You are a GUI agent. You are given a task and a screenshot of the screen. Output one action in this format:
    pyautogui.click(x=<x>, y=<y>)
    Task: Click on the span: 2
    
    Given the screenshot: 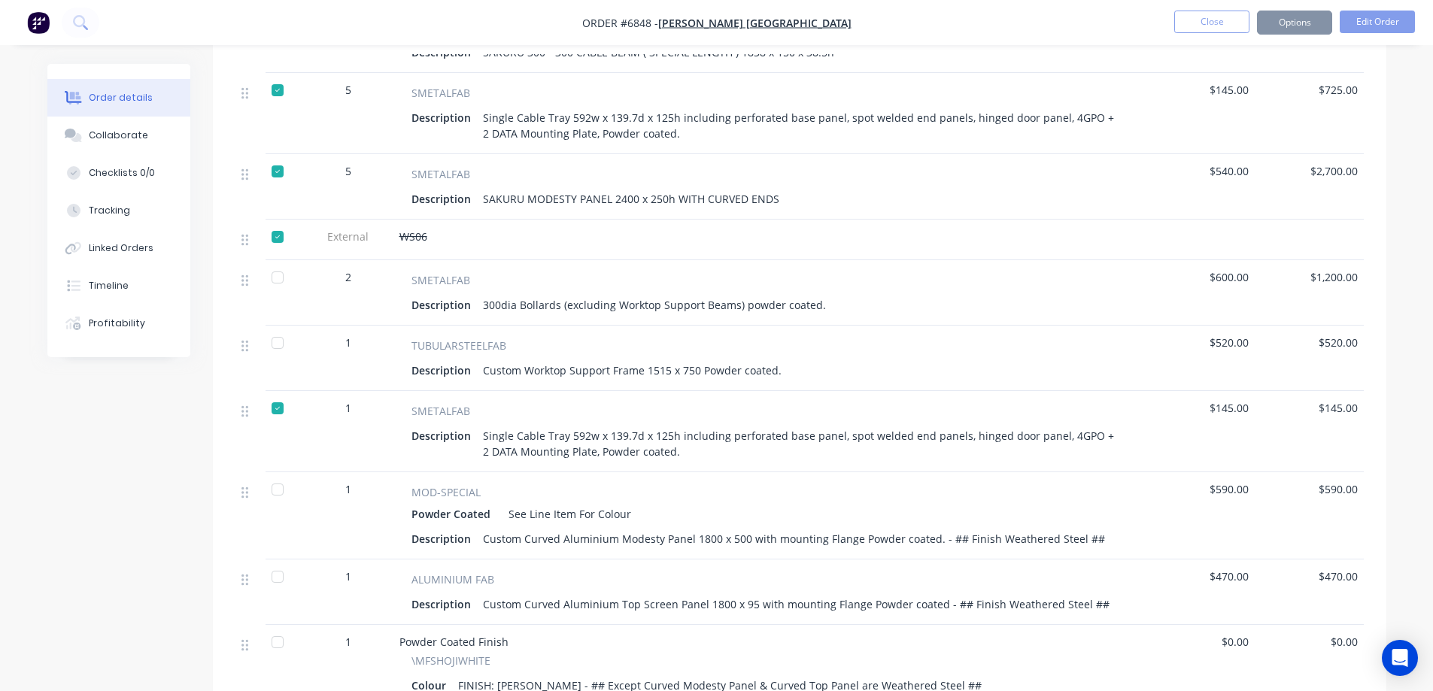 What is the action you would take?
    pyautogui.click(x=348, y=277)
    